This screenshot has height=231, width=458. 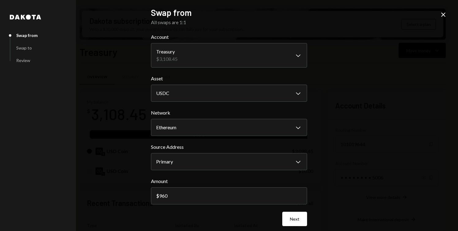 What do you see at coordinates (229, 128) in the screenshot?
I see `button: Network` at bounding box center [229, 128].